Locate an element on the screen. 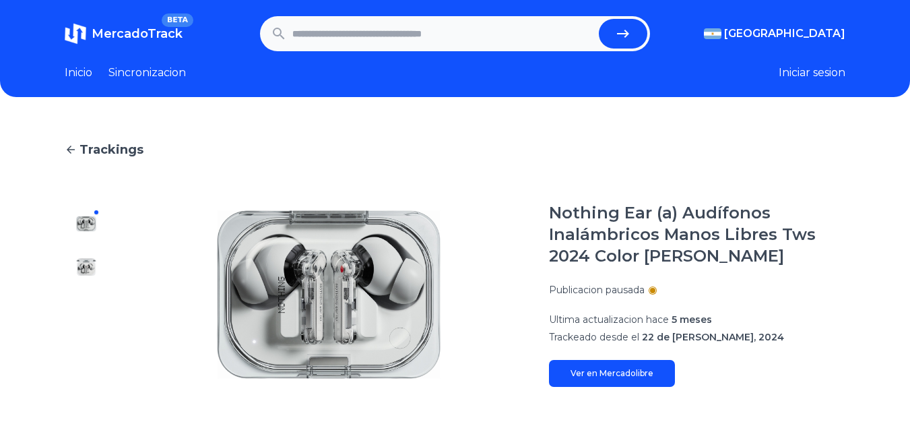 This screenshot has height=422, width=910. a: Sincronizacion is located at coordinates (147, 73).